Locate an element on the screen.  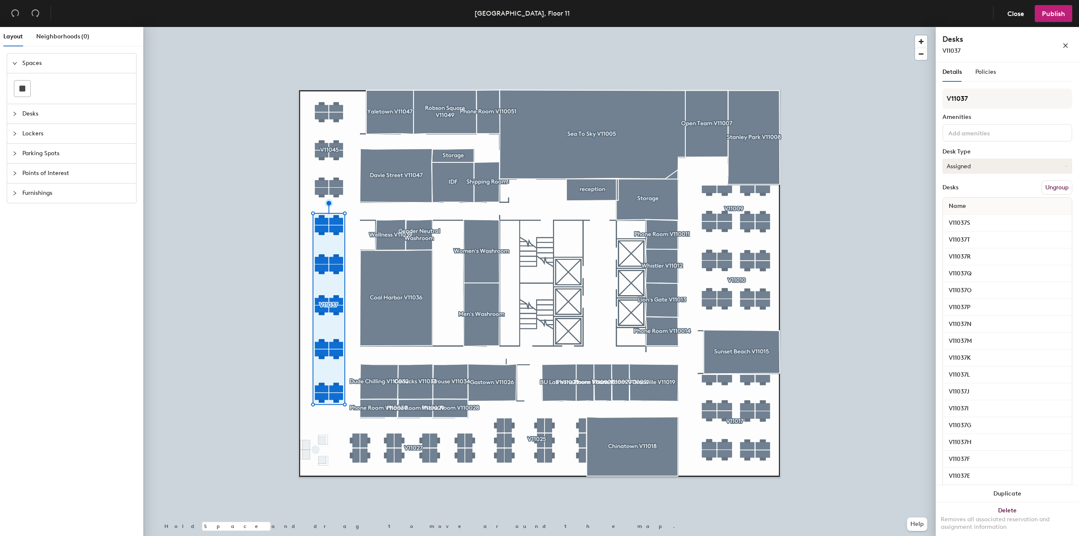
span: Close is located at coordinates (1016, 13).